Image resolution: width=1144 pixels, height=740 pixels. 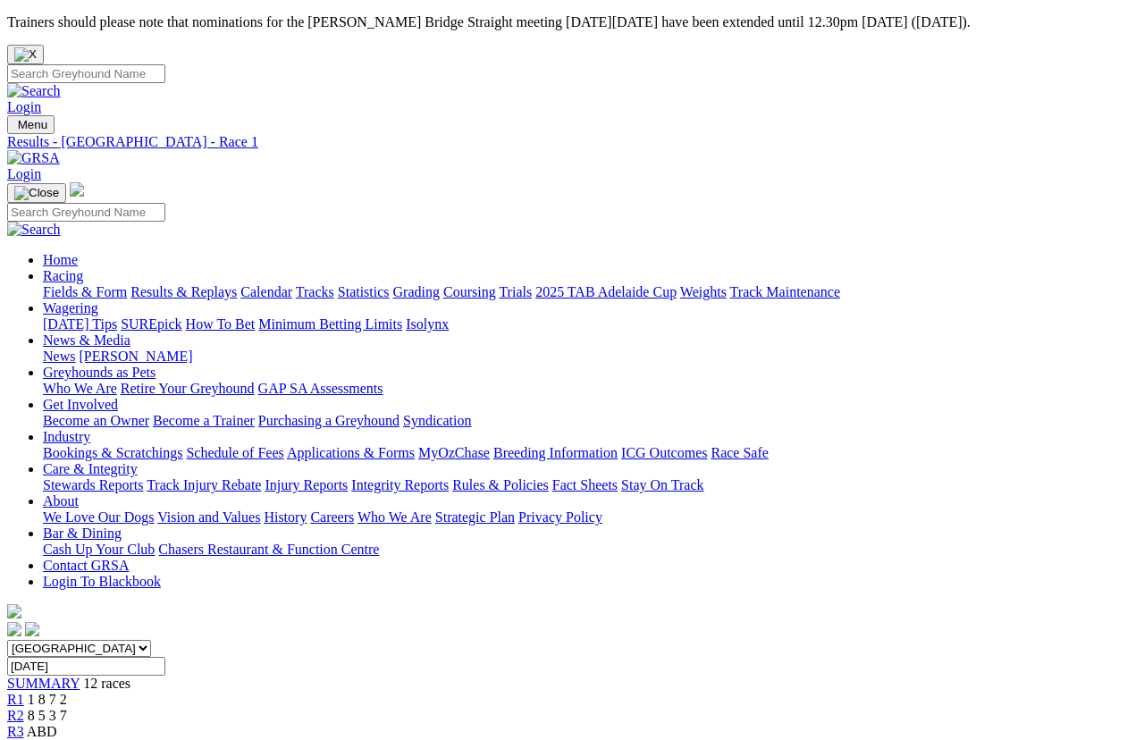 I want to click on input: Search, so click(x=86, y=212).